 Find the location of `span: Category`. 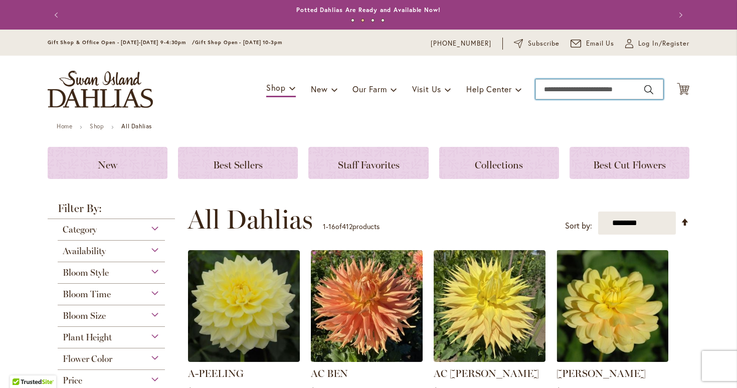

span: Category is located at coordinates (80, 230).